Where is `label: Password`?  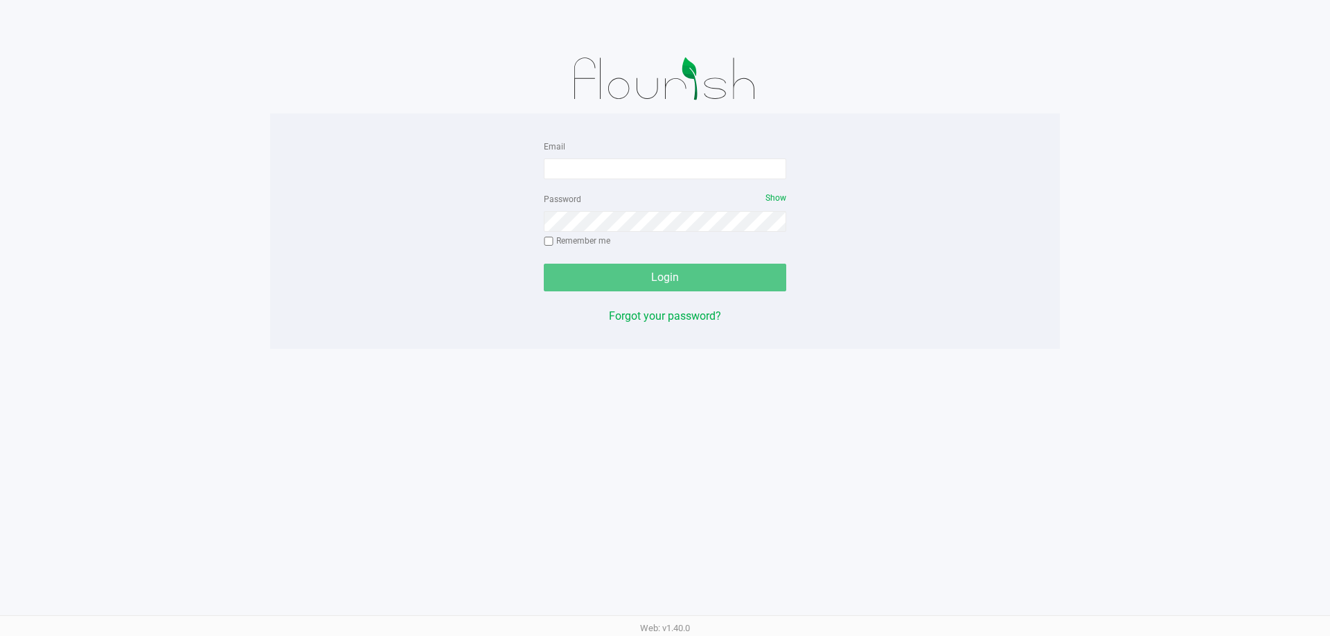 label: Password is located at coordinates (562, 199).